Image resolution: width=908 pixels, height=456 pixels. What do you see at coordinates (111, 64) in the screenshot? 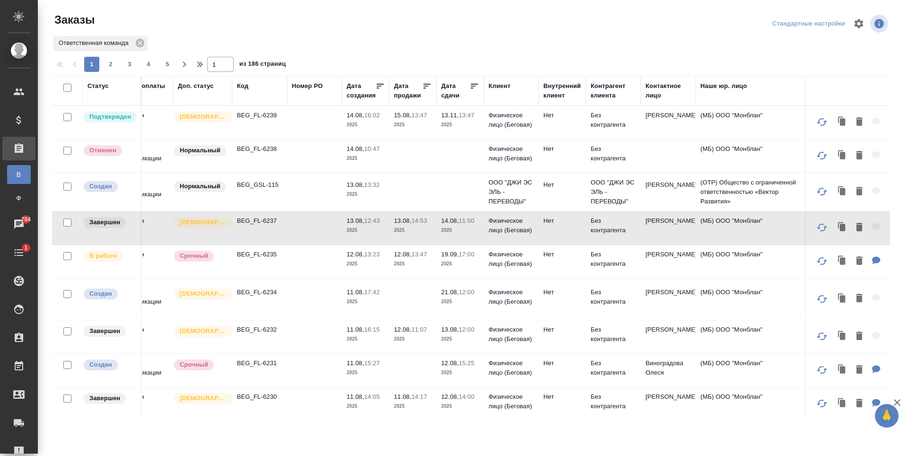
I see `span: 2` at bounding box center [111, 64].